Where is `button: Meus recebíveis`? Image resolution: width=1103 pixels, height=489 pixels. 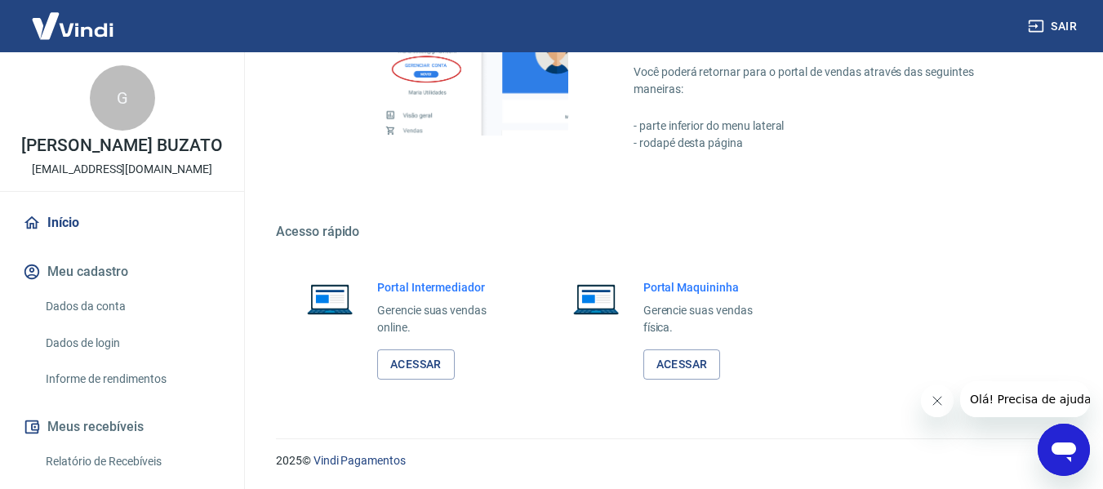 button: Meus recebíveis is located at coordinates (122, 427).